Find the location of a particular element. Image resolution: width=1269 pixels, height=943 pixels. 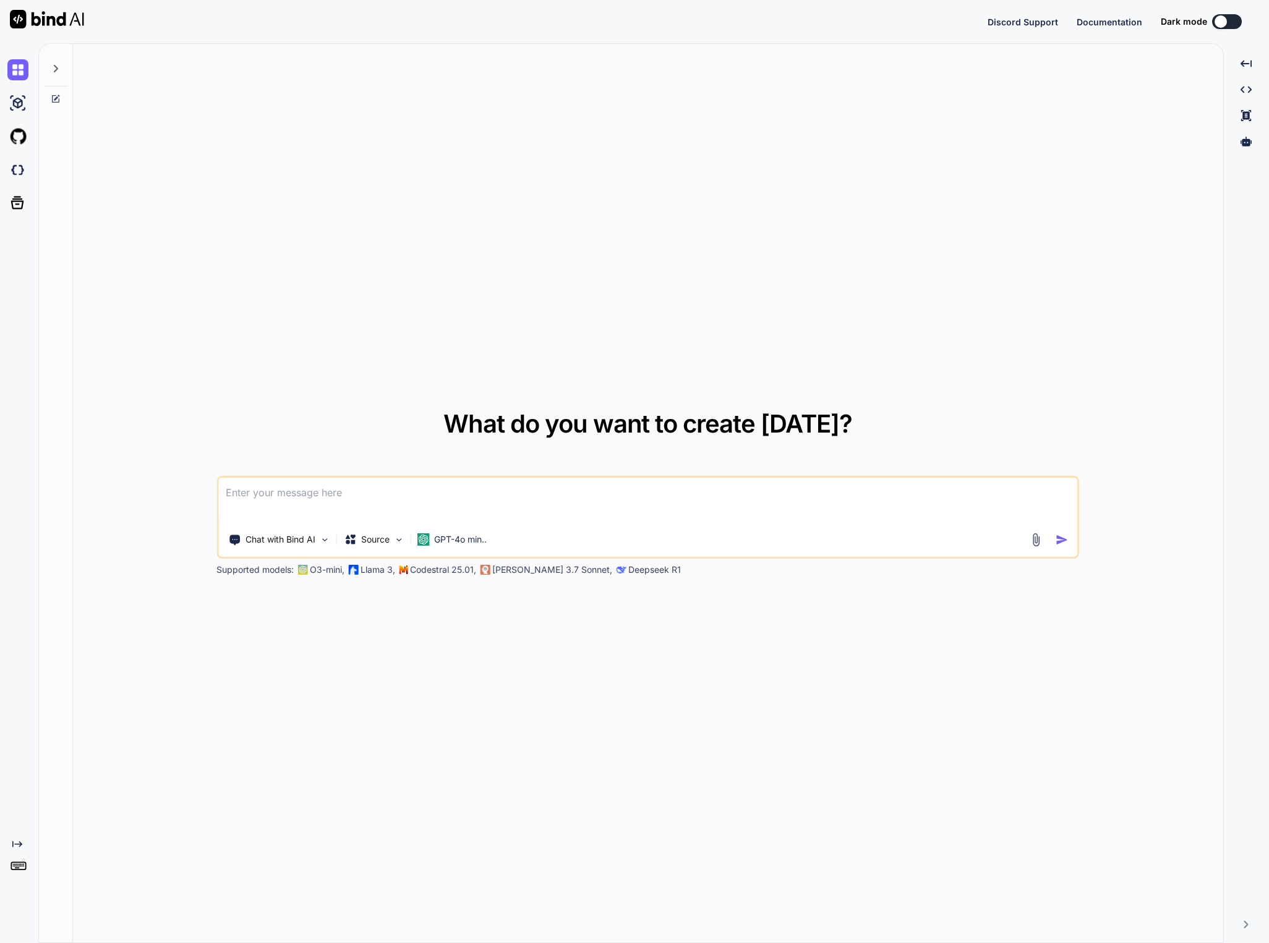

button: Discord Support is located at coordinates (1023, 22).